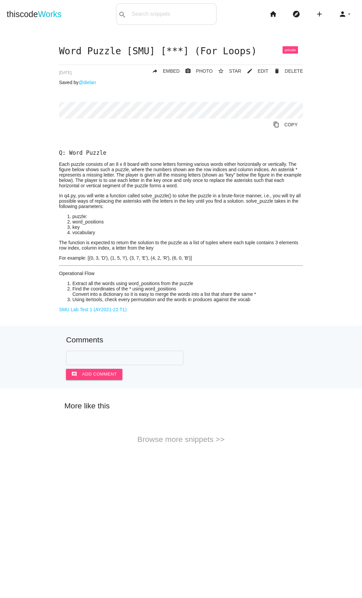 This screenshot has width=362, height=598. Describe the element at coordinates (263, 71) in the screenshot. I see `span: EDIT` at that location.